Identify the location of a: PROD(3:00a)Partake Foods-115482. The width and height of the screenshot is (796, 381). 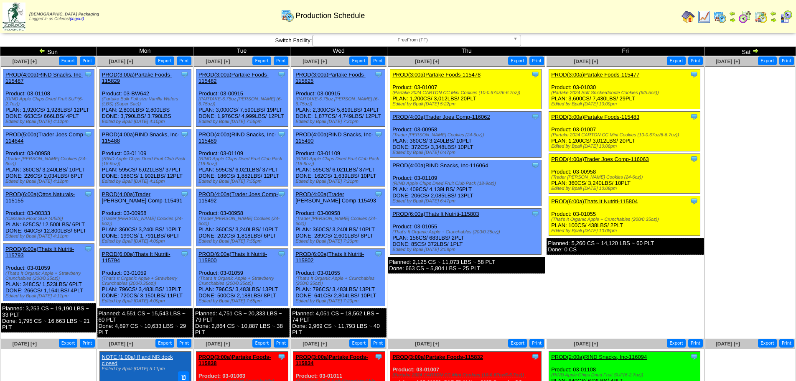
(234, 78).